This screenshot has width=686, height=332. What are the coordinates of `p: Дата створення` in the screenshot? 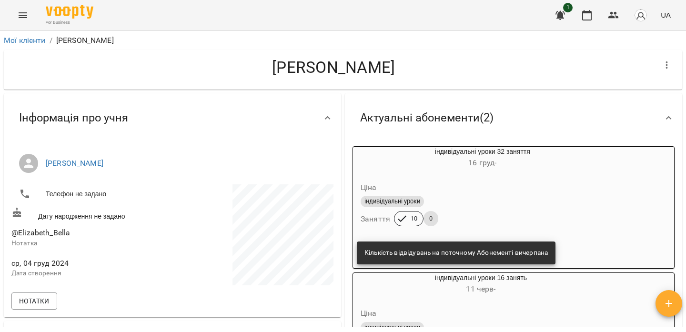 It's located at (91, 273).